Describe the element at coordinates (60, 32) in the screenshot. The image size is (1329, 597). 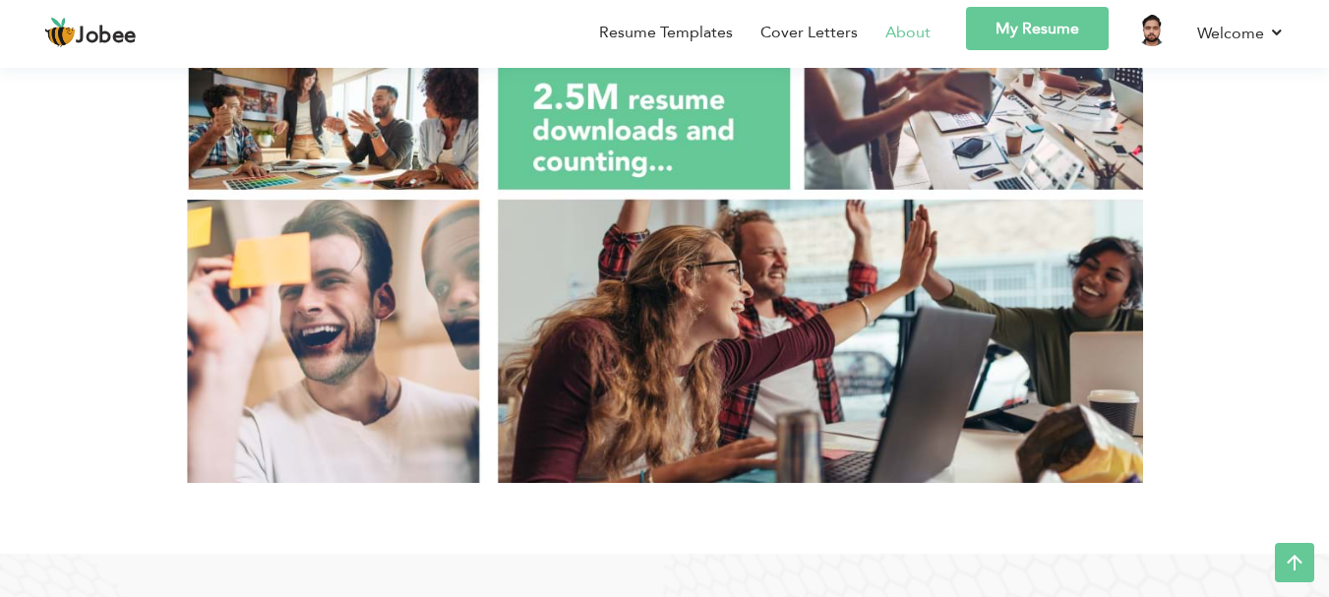
I see `img: jobee.io` at that location.